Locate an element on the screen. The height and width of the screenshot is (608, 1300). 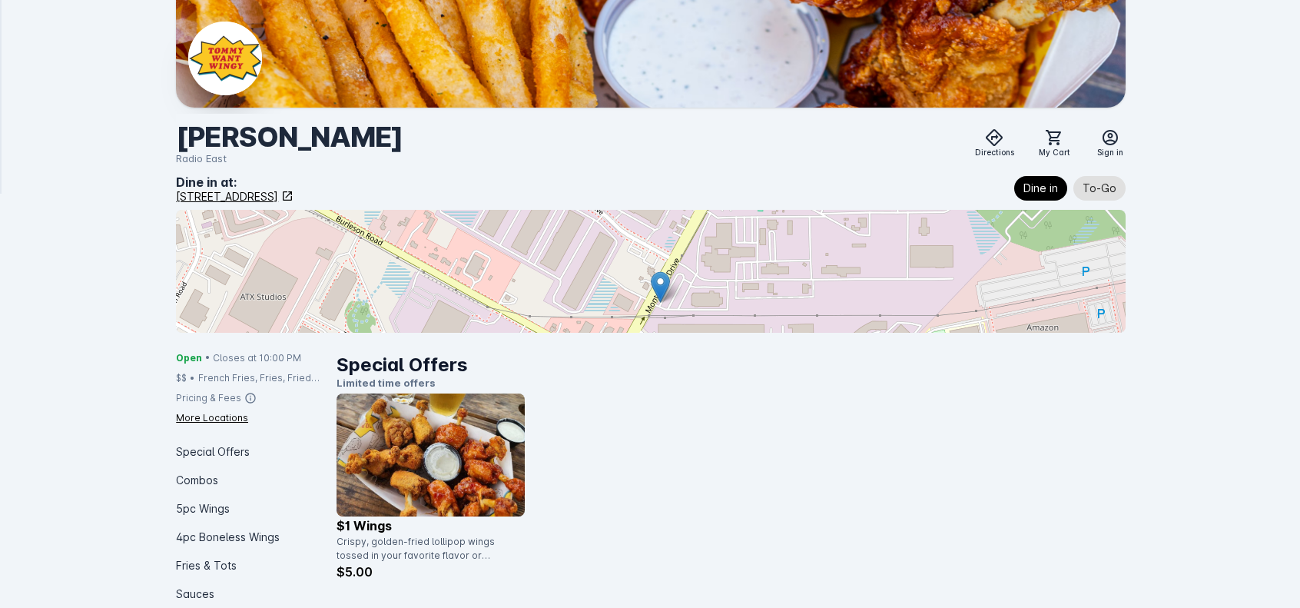
span: Open is located at coordinates (189, 358).